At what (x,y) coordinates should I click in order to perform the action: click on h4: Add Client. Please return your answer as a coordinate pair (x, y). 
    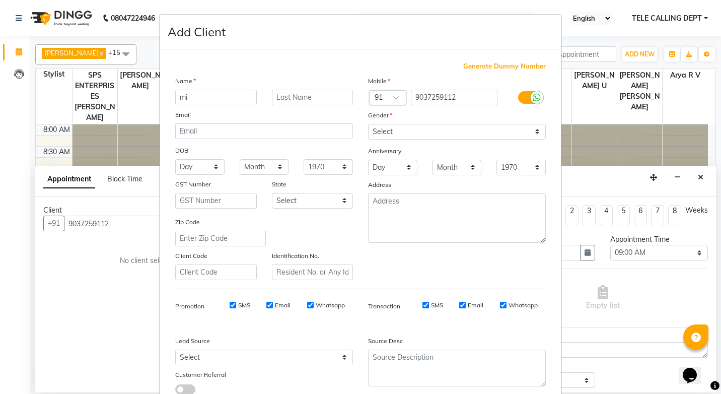
    Looking at the image, I should click on (196, 32).